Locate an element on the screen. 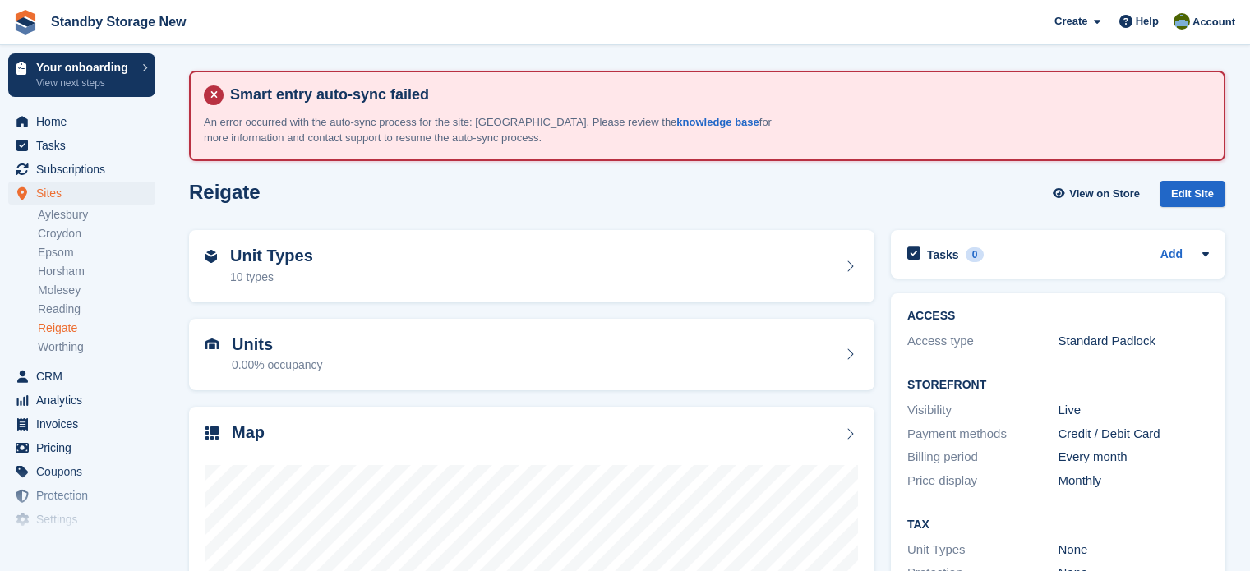 This screenshot has height=571, width=1250. a: Epsom is located at coordinates (96, 252).